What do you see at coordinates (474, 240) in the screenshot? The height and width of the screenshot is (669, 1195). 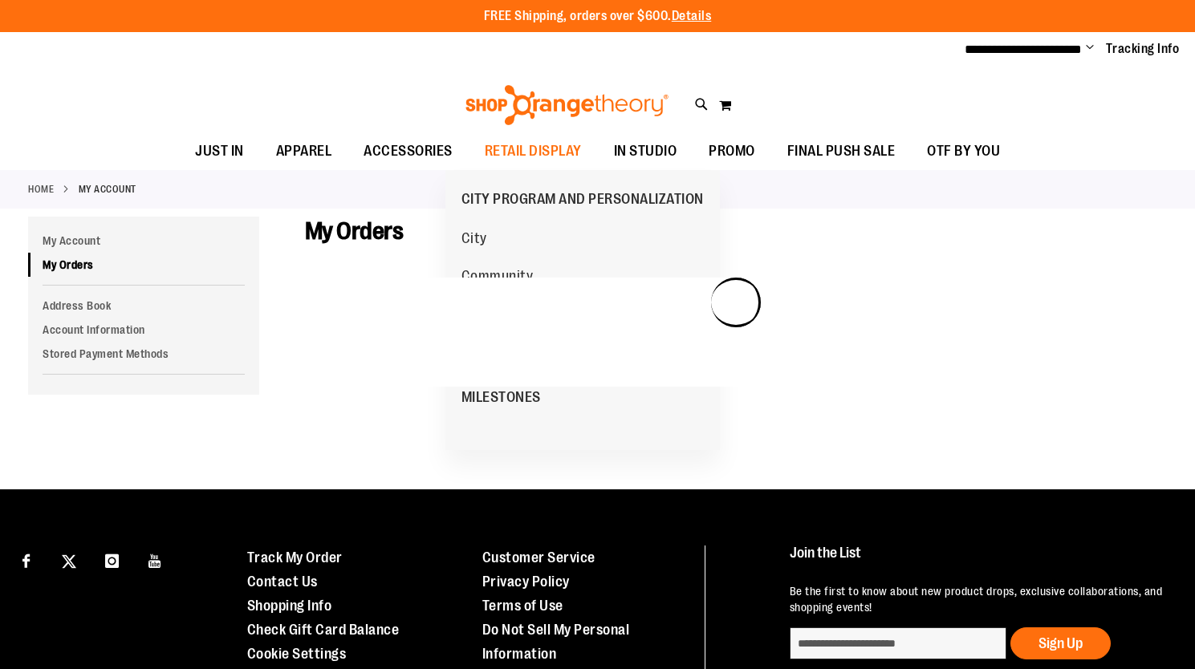 I see `span: City` at bounding box center [474, 240].